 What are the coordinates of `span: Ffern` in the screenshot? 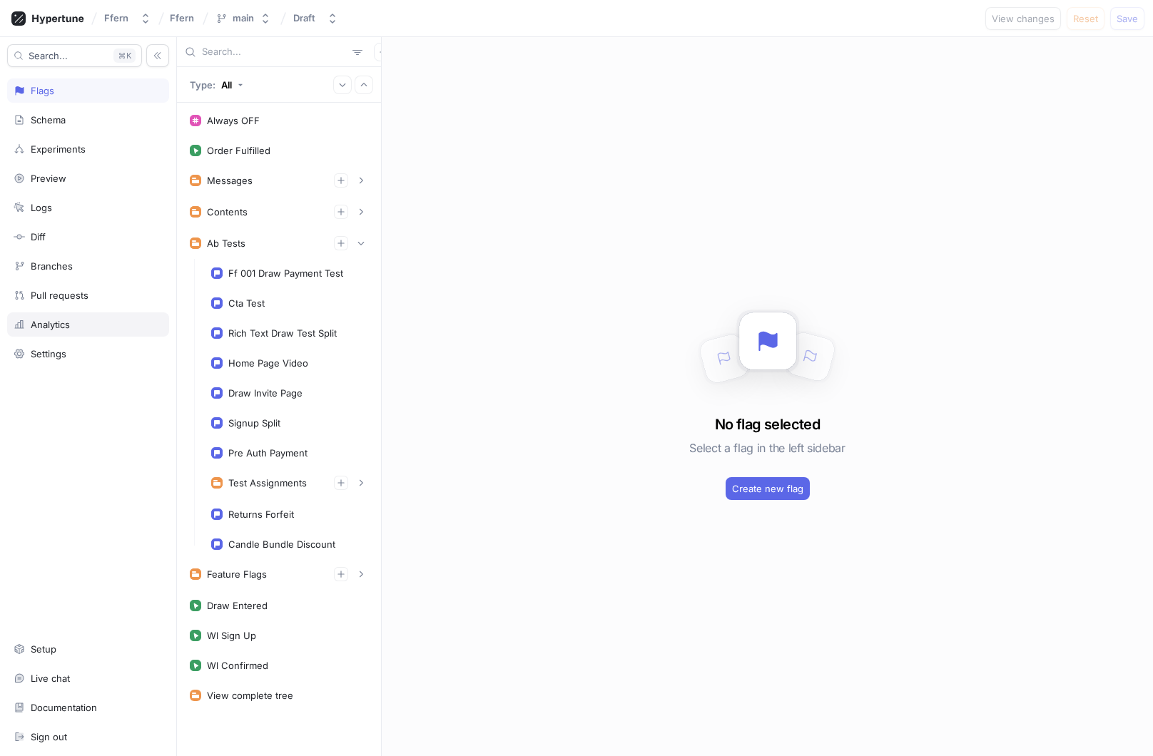 It's located at (182, 18).